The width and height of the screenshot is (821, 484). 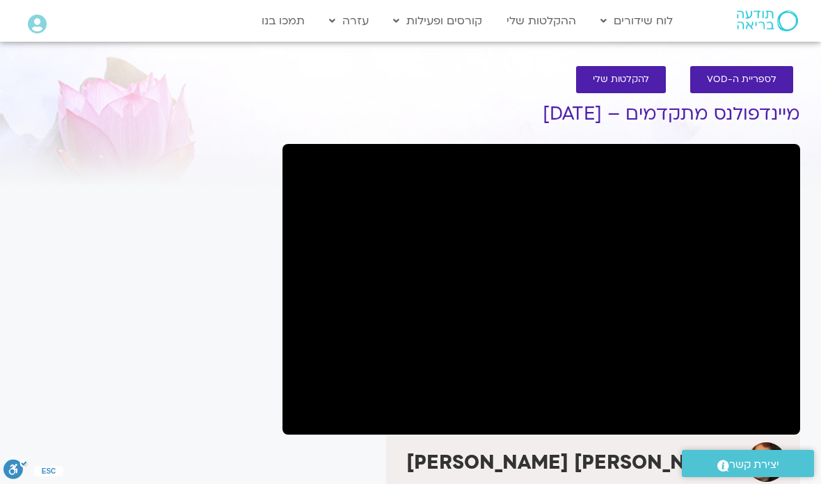 What do you see at coordinates (748, 463) in the screenshot?
I see `a: יצירת קשר` at bounding box center [748, 463].